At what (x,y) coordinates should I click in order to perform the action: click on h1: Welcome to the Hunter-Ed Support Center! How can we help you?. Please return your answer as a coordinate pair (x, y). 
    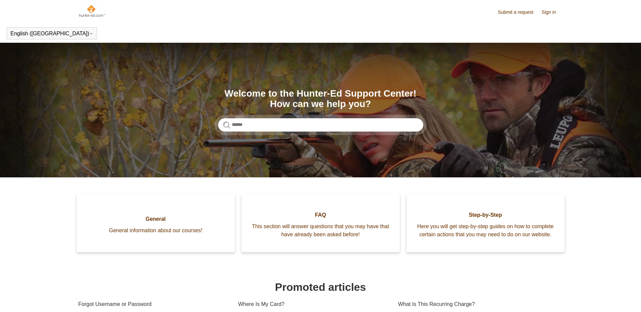
    Looking at the image, I should click on (321, 99).